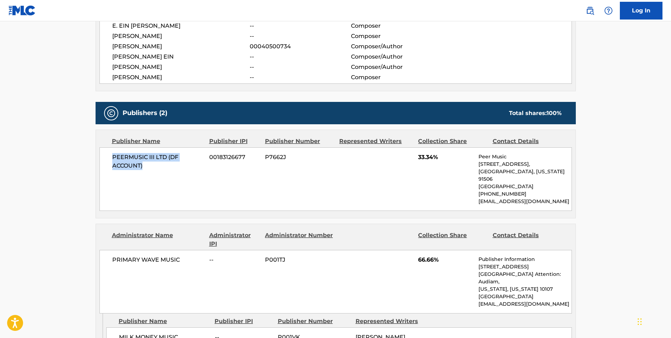 The image size is (671, 338). I want to click on div: Drag, so click(639, 322).